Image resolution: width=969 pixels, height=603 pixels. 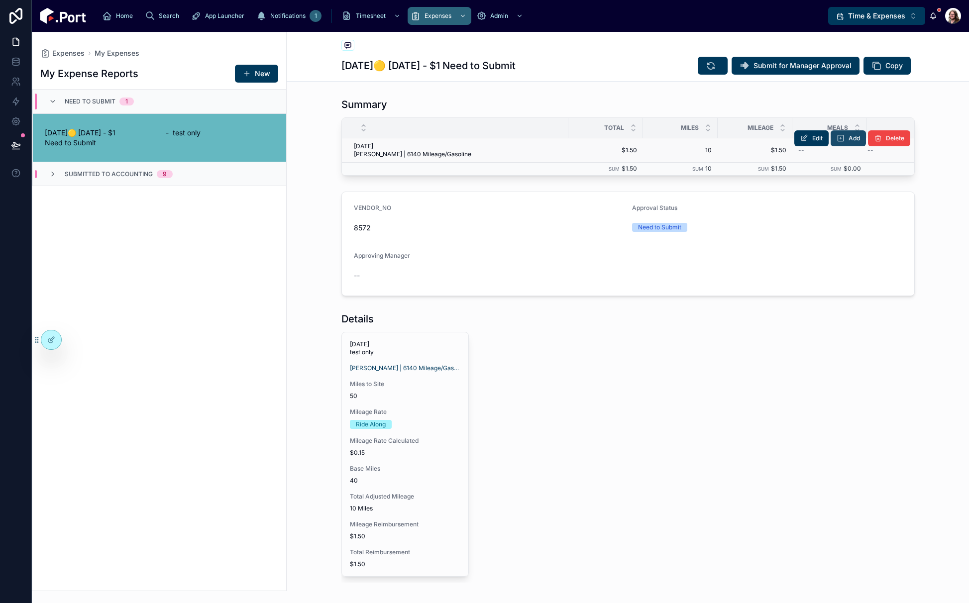 I want to click on span: Miles, so click(x=690, y=128).